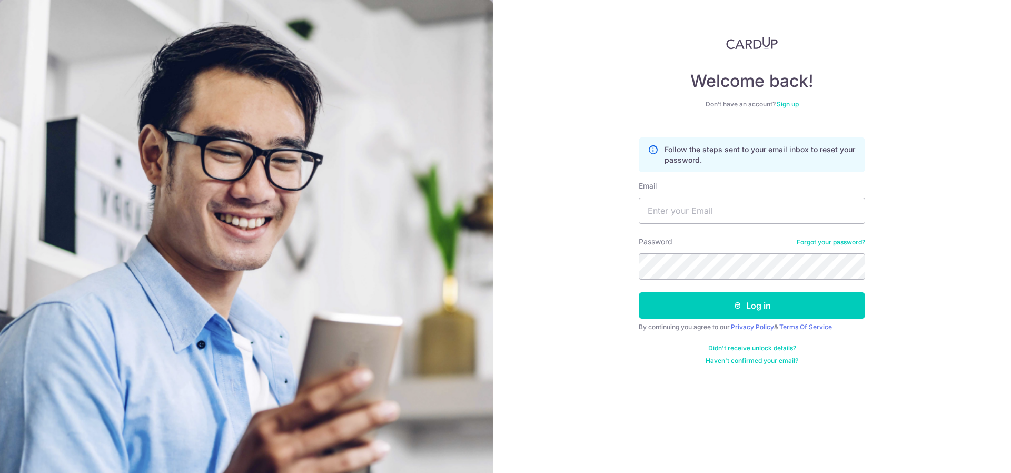  I want to click on p: Follow the steps sent to your email inbox to reset your password., so click(760, 155).